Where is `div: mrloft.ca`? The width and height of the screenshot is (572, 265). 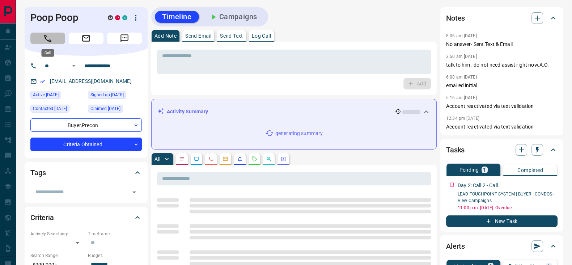 div: mrloft.ca is located at coordinates (110, 18).